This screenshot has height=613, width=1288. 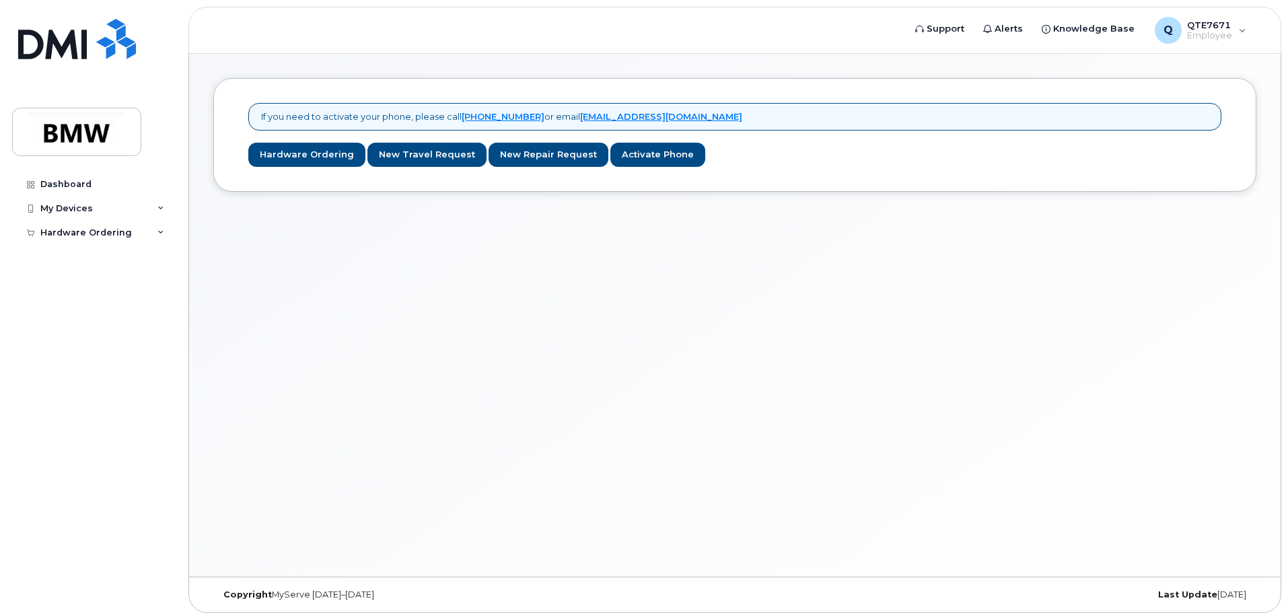 I want to click on a: New Repair Request, so click(x=549, y=155).